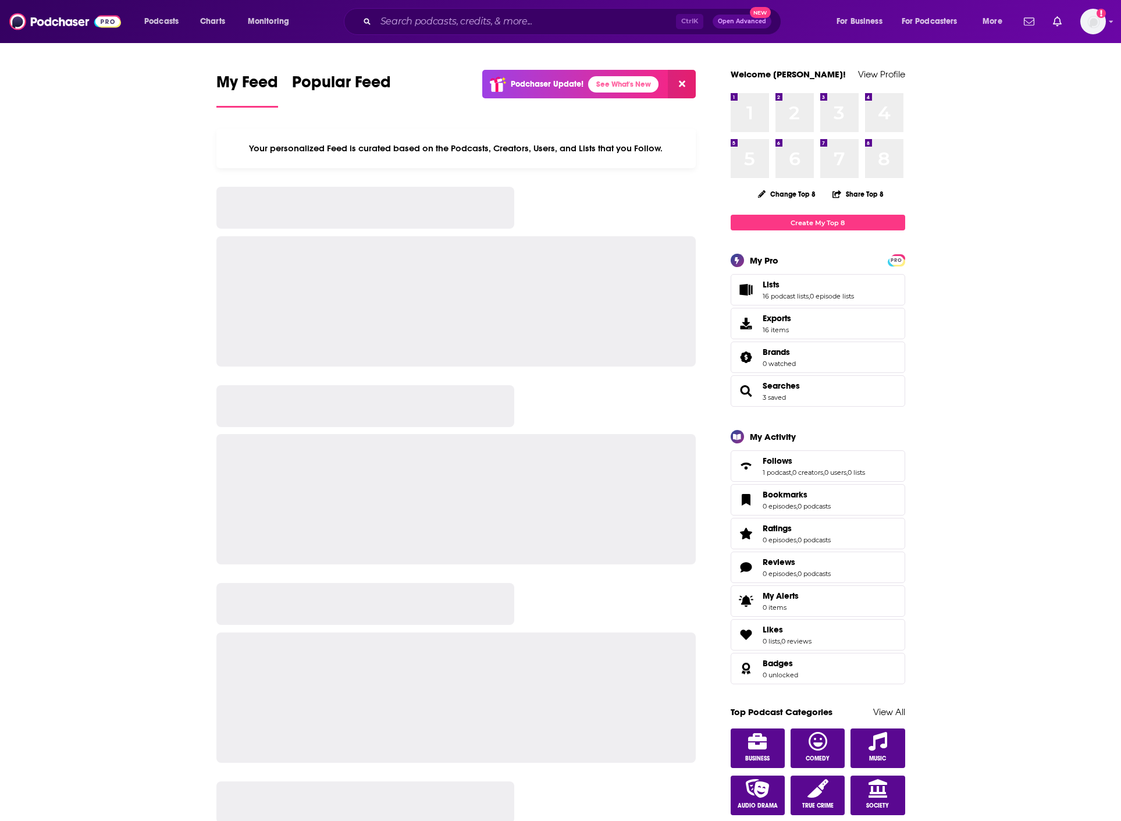 The width and height of the screenshot is (1121, 821). What do you see at coordinates (859, 22) in the screenshot?
I see `span: For Business` at bounding box center [859, 22].